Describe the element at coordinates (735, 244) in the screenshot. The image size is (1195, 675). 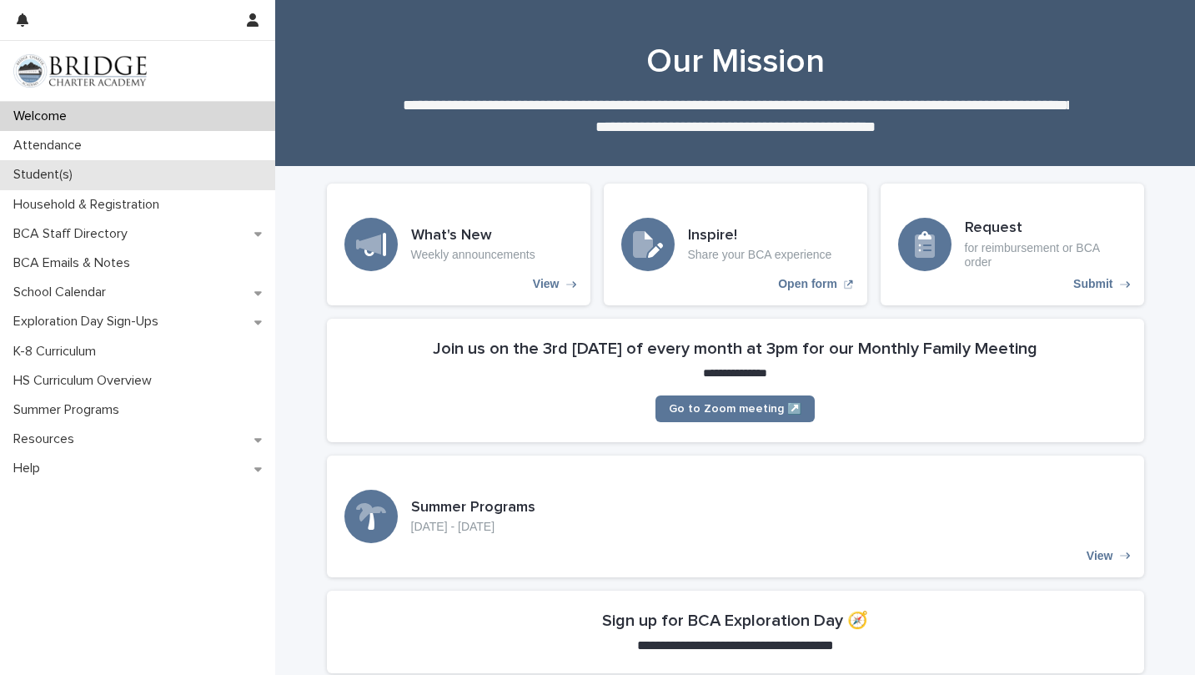
I see `a: Open form` at that location.